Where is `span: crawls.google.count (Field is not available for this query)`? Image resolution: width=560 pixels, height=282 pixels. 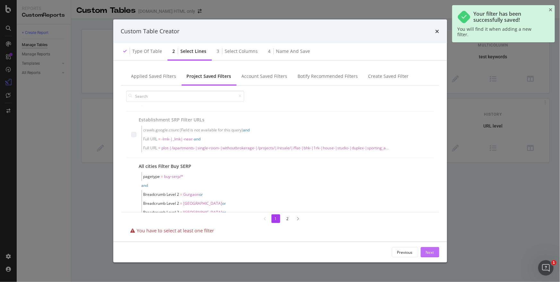 span: crawls.google.count (Field is not available for this query) is located at coordinates (193, 130).